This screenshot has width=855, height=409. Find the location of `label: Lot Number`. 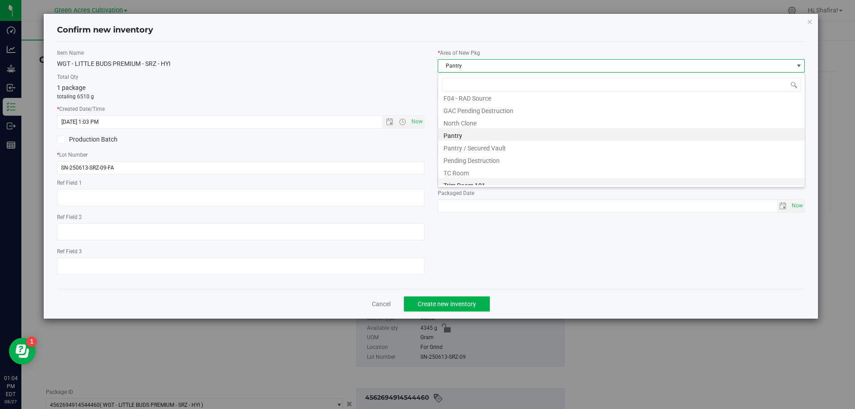

label: Lot Number is located at coordinates (241, 155).